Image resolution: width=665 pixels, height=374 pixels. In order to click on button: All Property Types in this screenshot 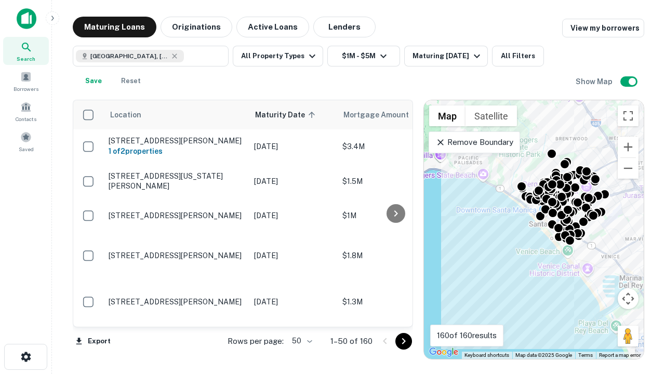, I will do `click(278, 56)`.